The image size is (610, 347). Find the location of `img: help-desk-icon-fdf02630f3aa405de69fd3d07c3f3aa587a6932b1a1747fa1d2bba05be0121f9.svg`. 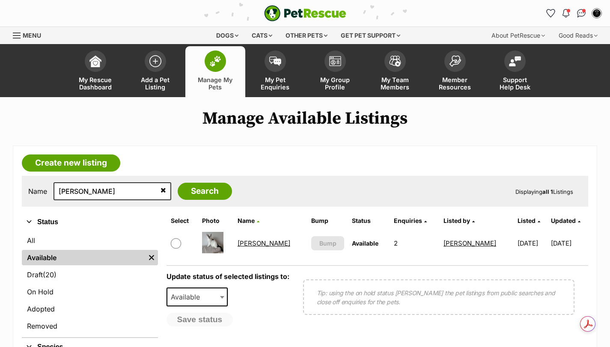

img: help-desk-icon-fdf02630f3aa405de69fd3d07c3f3aa587a6932b1a1747fa1d2bba05be0121f9.svg is located at coordinates (515, 61).